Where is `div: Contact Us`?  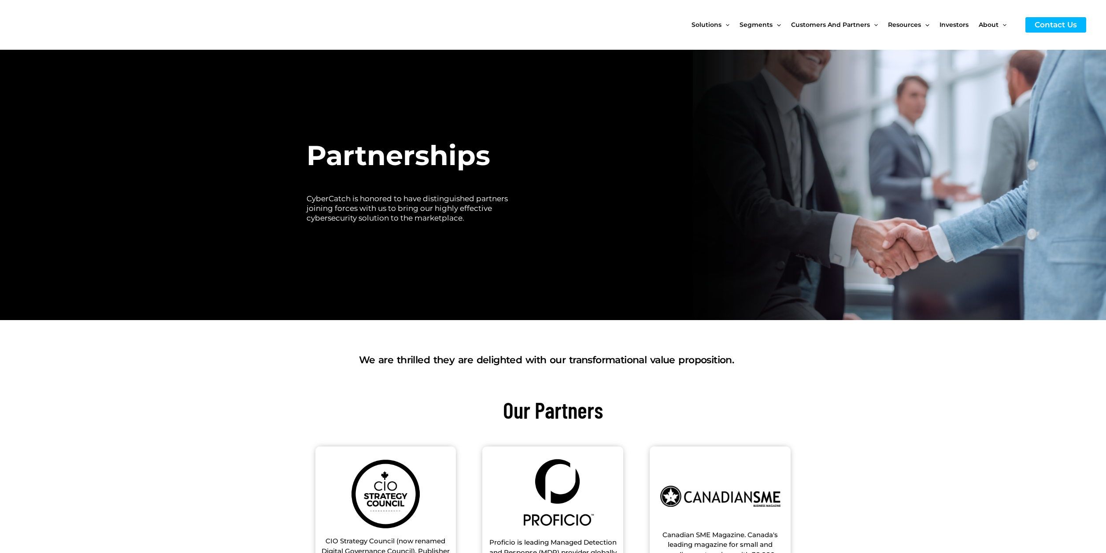 div: Contact Us is located at coordinates (1056, 25).